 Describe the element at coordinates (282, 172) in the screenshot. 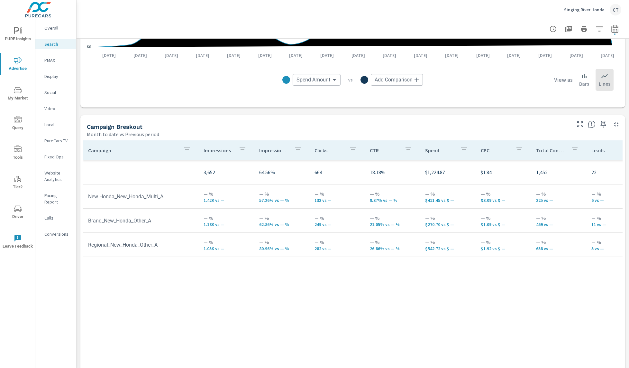

I see `p: 64.56%` at that location.